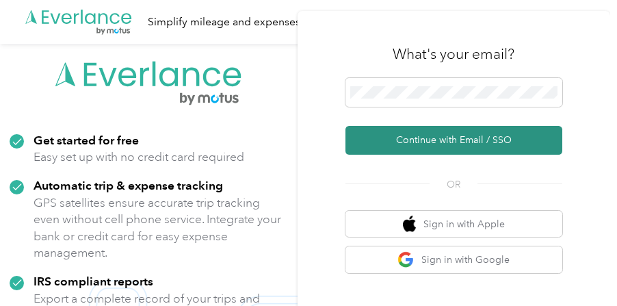 This screenshot has height=306, width=617. Describe the element at coordinates (139, 157) in the screenshot. I see `p: Easy set up with no credit card required` at that location.